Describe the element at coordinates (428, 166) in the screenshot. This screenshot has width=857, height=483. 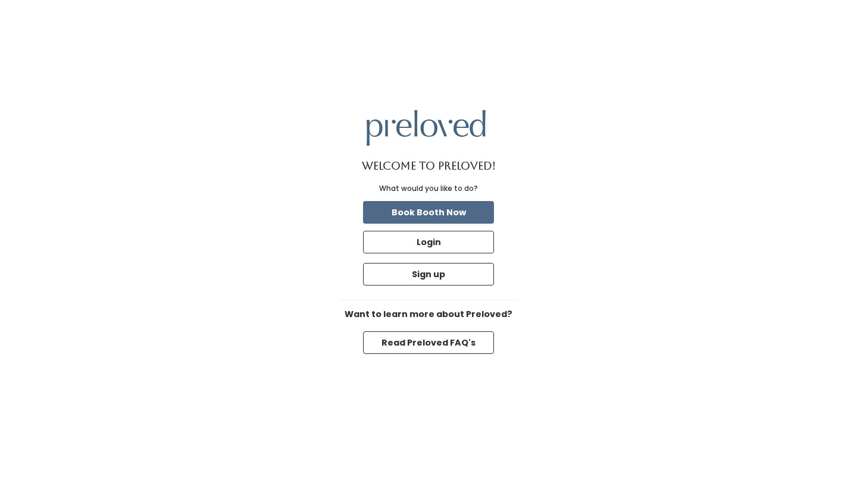
I see `h1: Welcome to Preloved!` at that location.